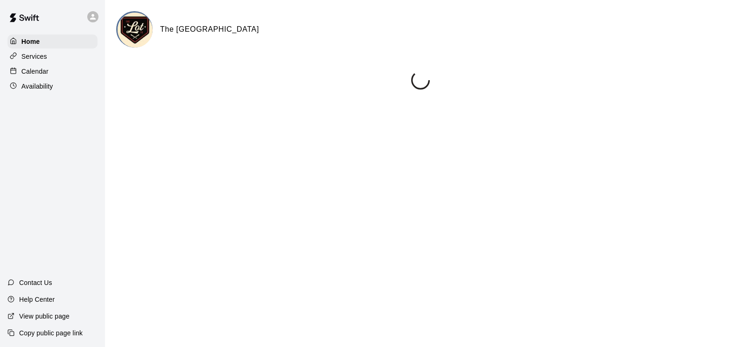 The image size is (736, 347). I want to click on div: Home, so click(52, 42).